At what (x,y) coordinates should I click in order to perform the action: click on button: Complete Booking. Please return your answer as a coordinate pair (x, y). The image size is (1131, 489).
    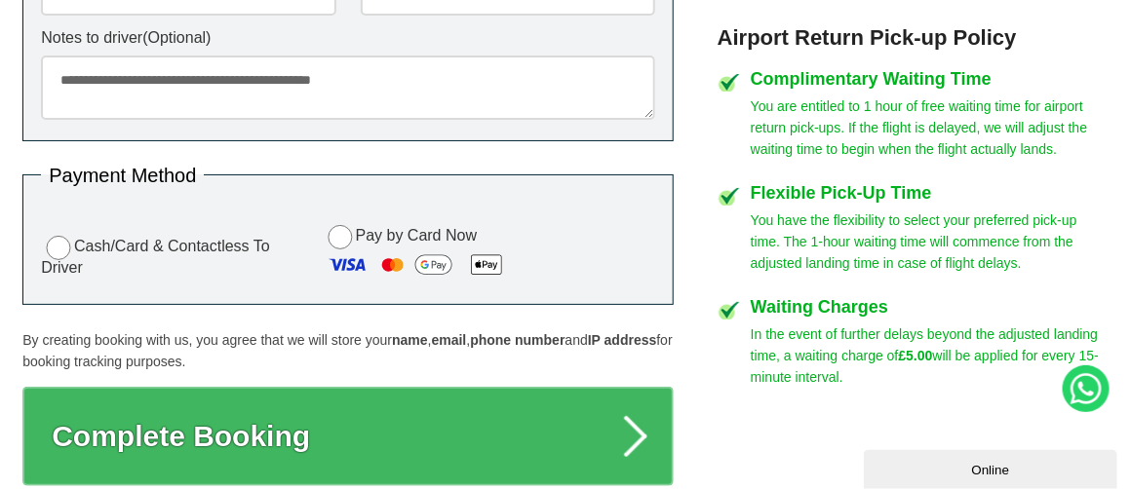
    Looking at the image, I should click on (348, 437).